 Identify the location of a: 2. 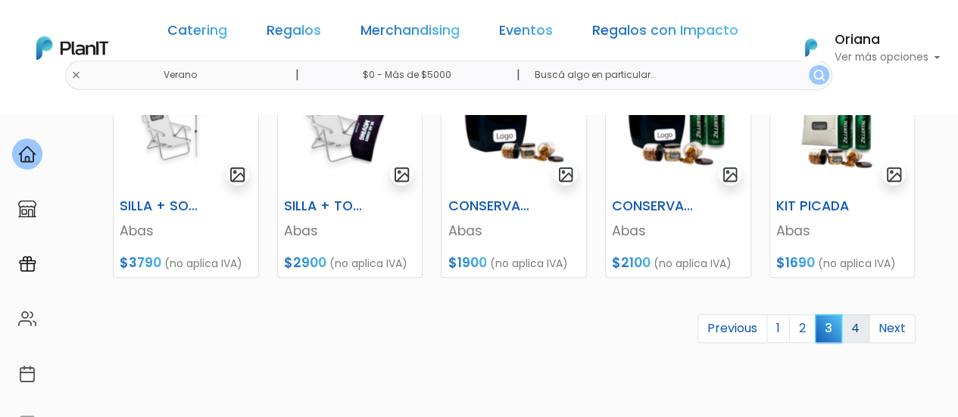
(802, 329).